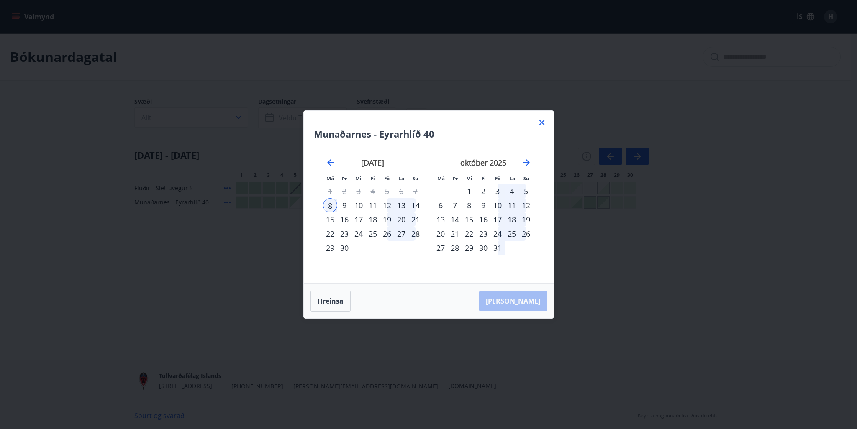  I want to click on div: 11, so click(373, 205).